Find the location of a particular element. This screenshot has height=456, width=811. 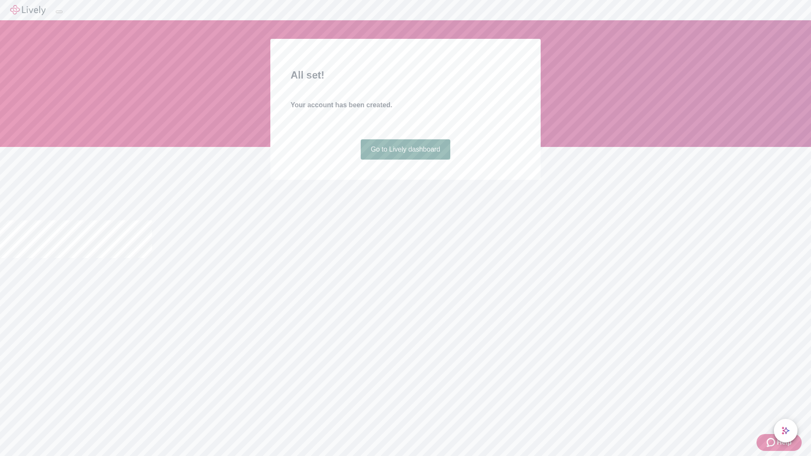

h4: Your account has been created. is located at coordinates (406, 105).